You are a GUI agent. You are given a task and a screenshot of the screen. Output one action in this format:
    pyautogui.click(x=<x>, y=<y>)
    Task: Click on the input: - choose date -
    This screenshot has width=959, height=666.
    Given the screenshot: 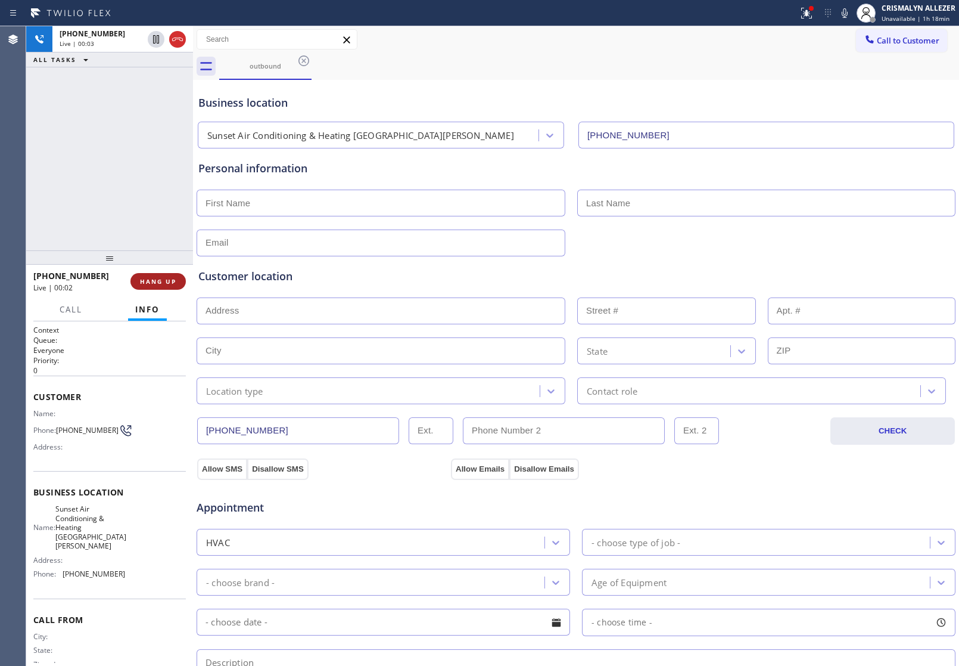 What is the action you would take?
    pyautogui.click(x=383, y=621)
    